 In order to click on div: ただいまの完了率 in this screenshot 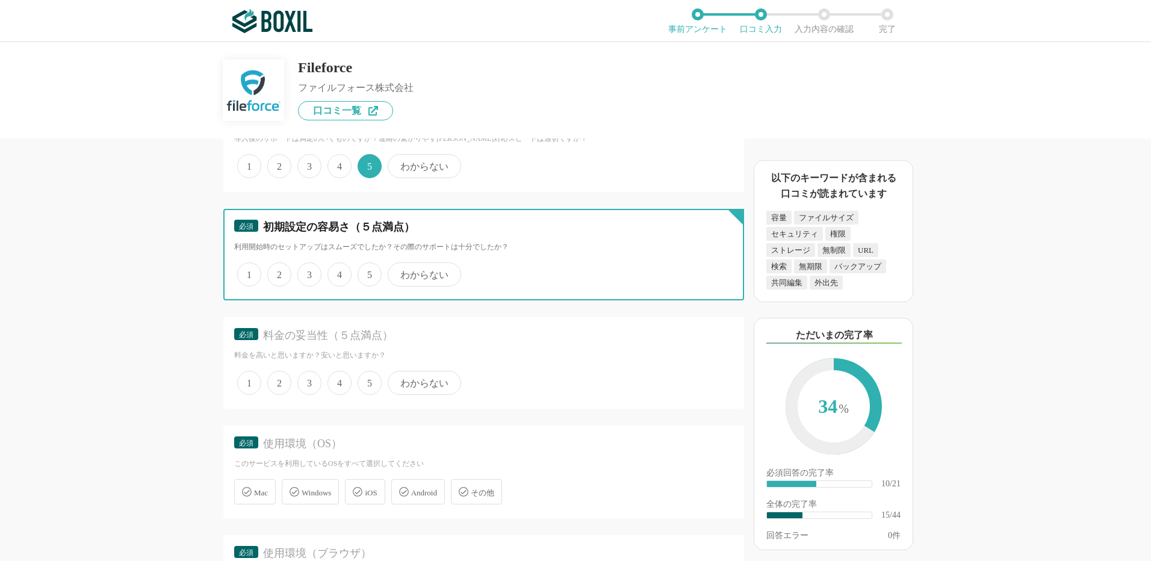, I will do `click(833, 336)`.